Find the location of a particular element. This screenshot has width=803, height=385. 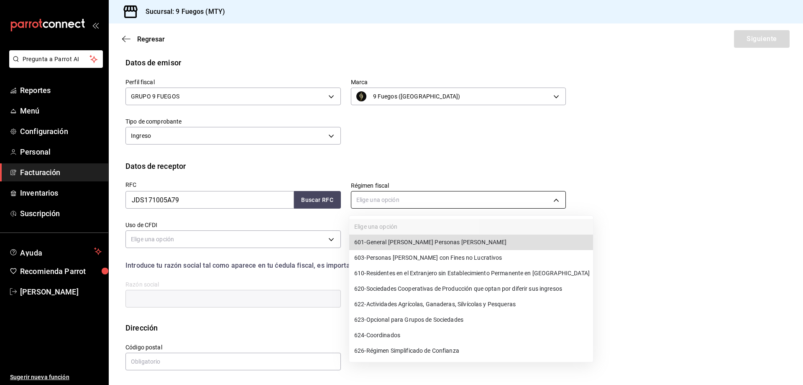

span: 624 - Coordinados is located at coordinates (377, 335).